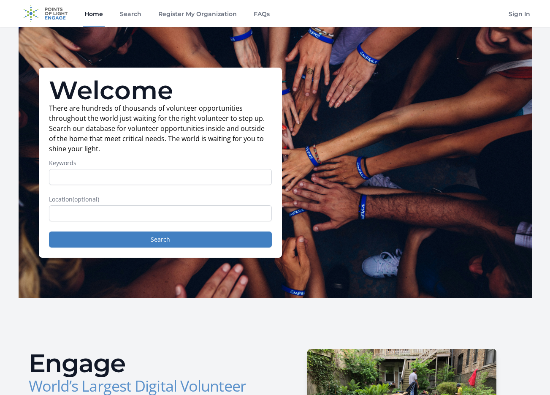  What do you see at coordinates (160, 163) in the screenshot?
I see `label: Keywords` at bounding box center [160, 163].